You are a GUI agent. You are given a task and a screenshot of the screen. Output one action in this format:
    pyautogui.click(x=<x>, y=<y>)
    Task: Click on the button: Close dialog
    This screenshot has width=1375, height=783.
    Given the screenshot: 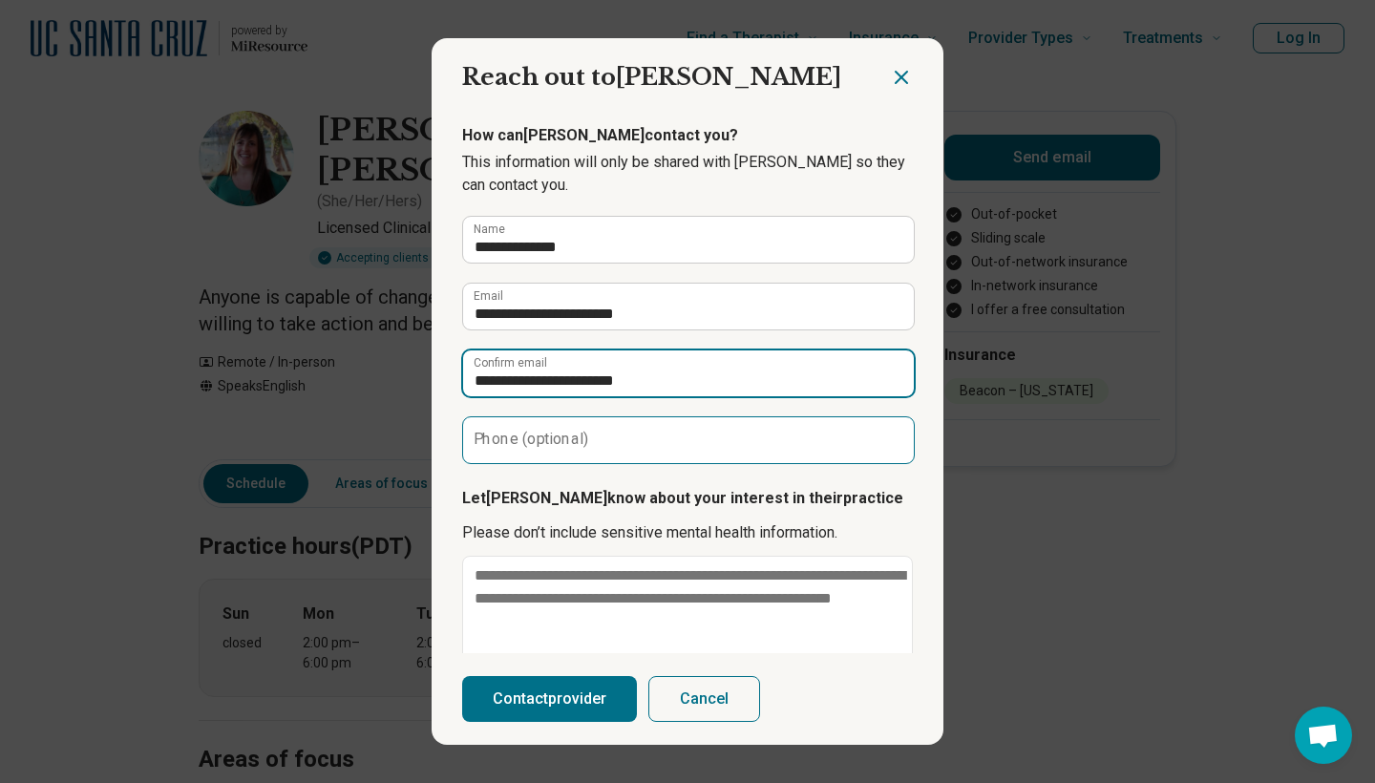 What is the action you would take?
    pyautogui.click(x=902, y=77)
    